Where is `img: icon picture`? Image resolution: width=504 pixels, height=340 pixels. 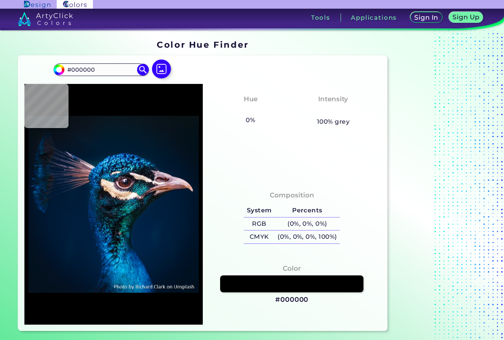 img: icon picture is located at coordinates (162, 69).